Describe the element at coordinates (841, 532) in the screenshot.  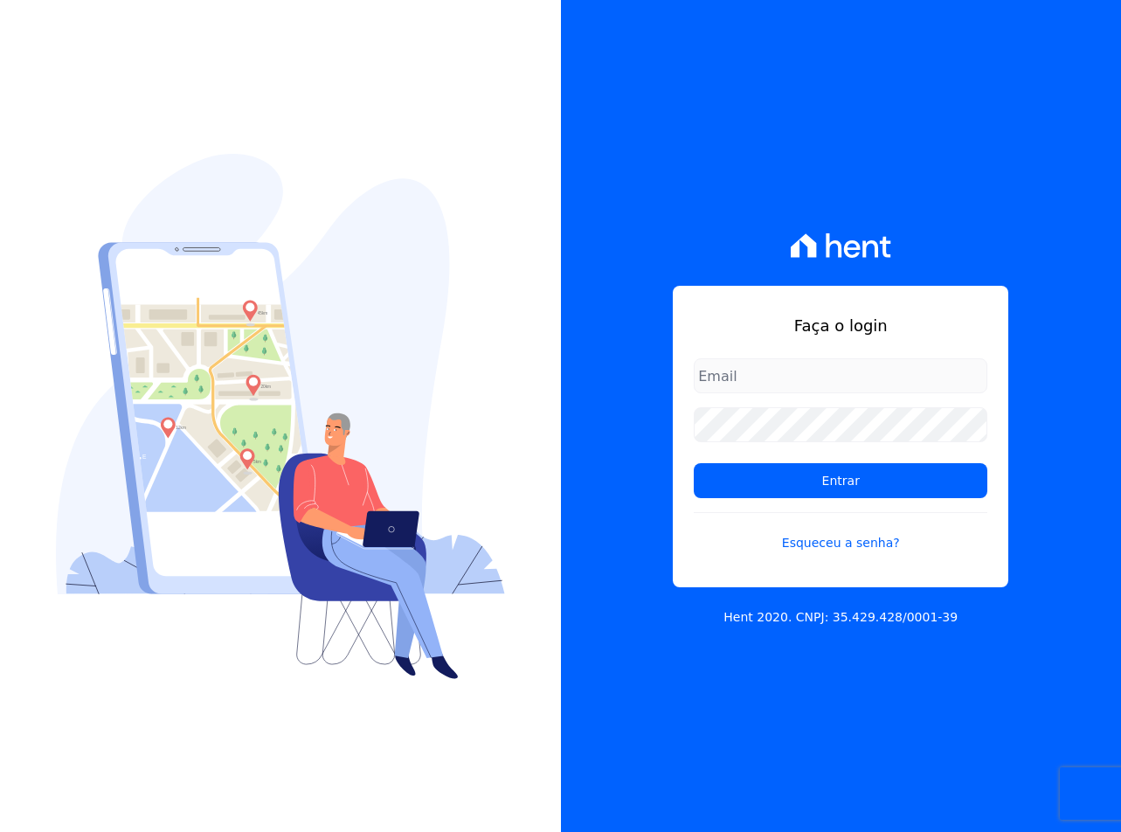
I see `a: Esqueceu a senha?` at that location.